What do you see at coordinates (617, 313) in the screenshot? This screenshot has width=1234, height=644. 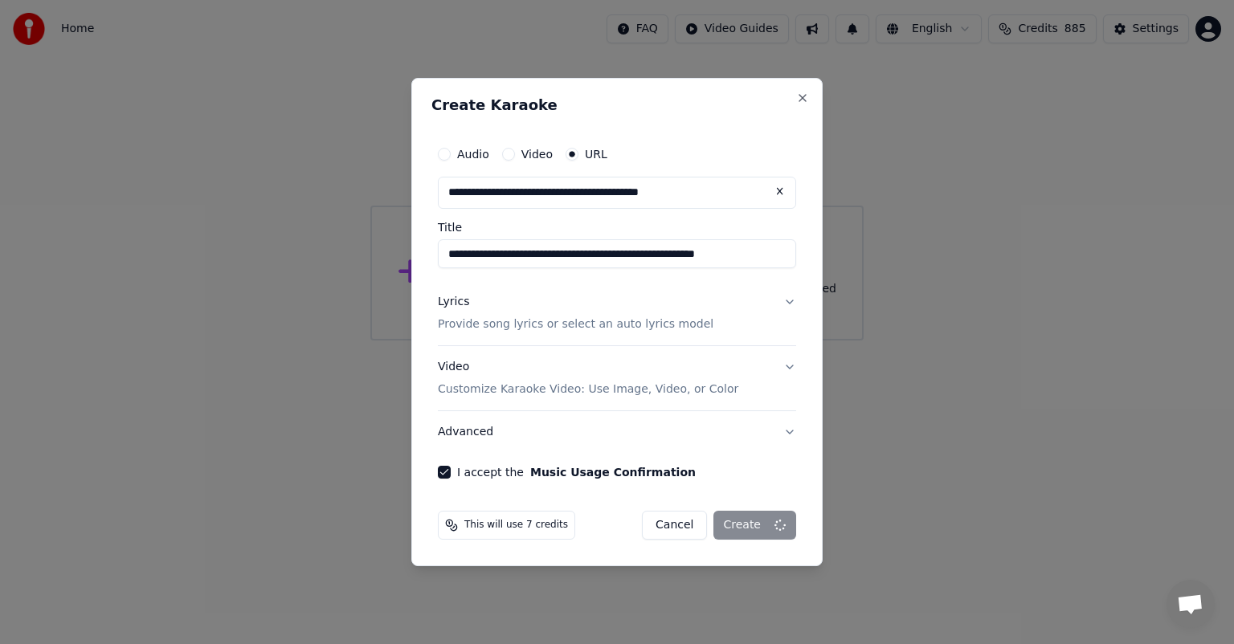 I see `button: LyricsProvide song lyrics or select an auto lyrics model` at bounding box center [617, 313].